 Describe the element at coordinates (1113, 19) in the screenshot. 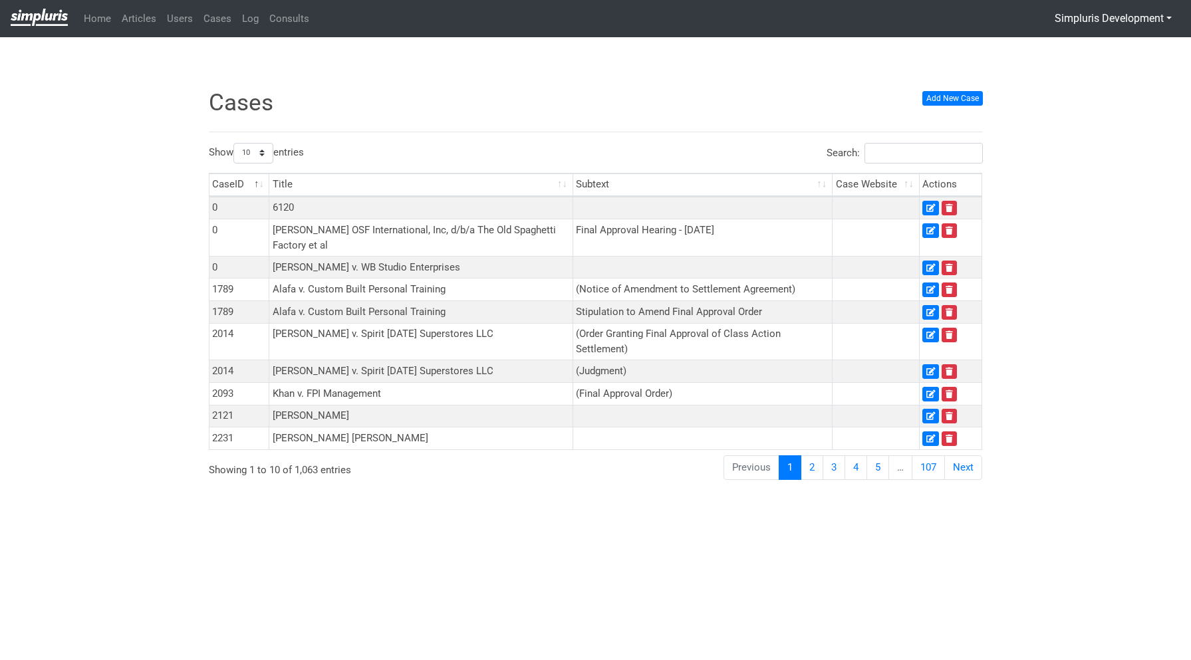

I see `button: Simpluris Development` at that location.